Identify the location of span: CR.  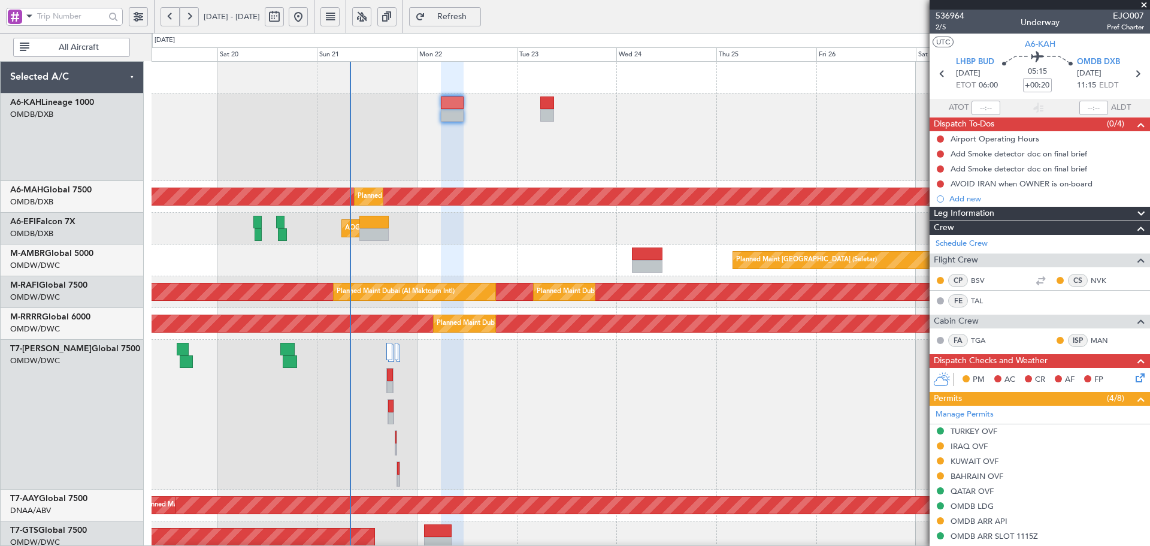
(1040, 380).